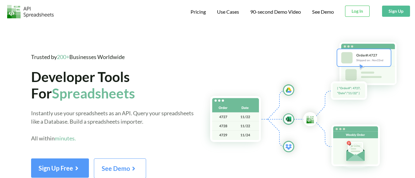  What do you see at coordinates (78, 57) in the screenshot?
I see `span: Trusted by Businesses Worldwide` at bounding box center [78, 57].